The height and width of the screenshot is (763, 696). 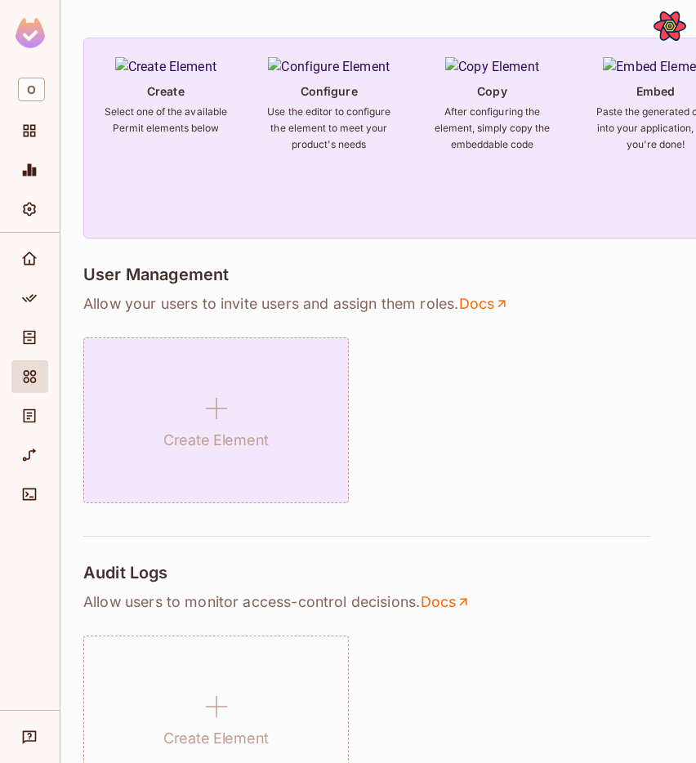 What do you see at coordinates (29, 131) in the screenshot?
I see `div: Projects` at bounding box center [29, 131].